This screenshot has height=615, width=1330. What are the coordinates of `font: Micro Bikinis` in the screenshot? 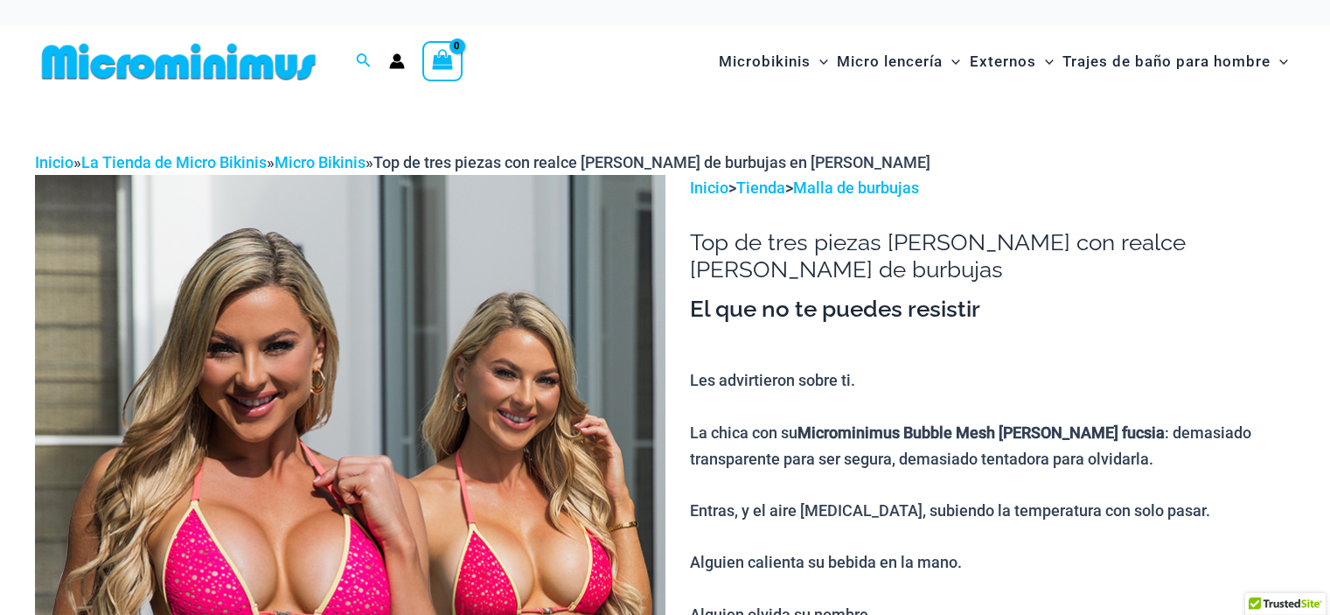 It's located at (320, 162).